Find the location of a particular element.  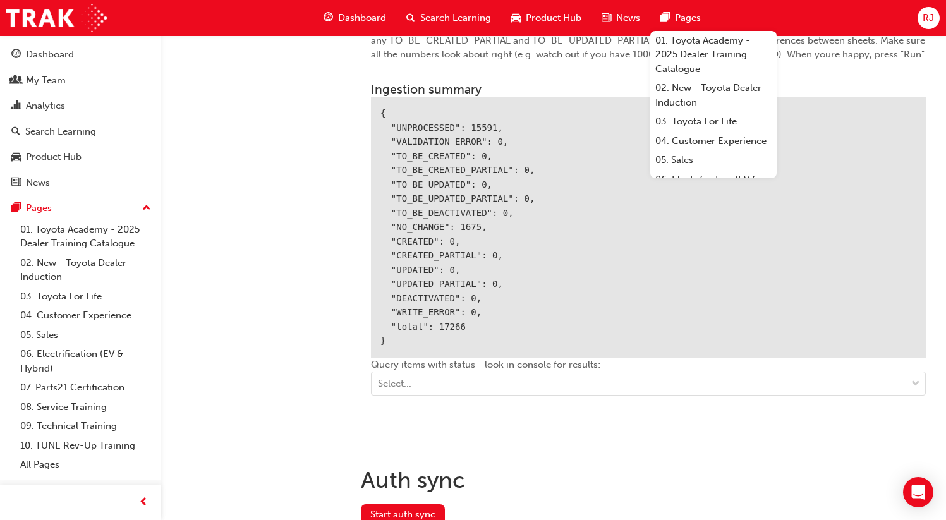

a: pages-iconPages is located at coordinates (681, 18).